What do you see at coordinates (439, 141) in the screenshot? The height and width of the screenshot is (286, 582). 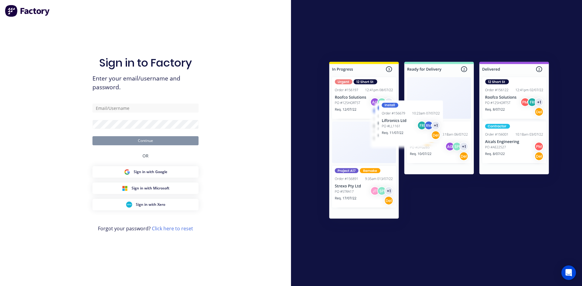 I see `img: Sign in` at bounding box center [439, 141].